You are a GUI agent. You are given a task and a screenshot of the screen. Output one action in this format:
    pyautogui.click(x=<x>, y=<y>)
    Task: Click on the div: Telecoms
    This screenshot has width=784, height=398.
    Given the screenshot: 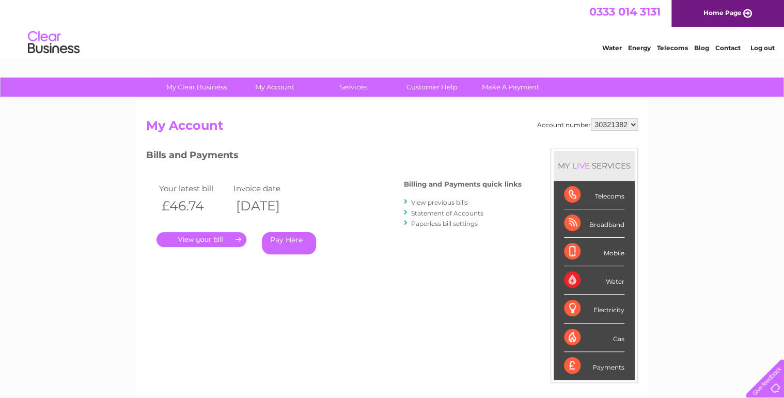 What is the action you would take?
    pyautogui.click(x=594, y=195)
    